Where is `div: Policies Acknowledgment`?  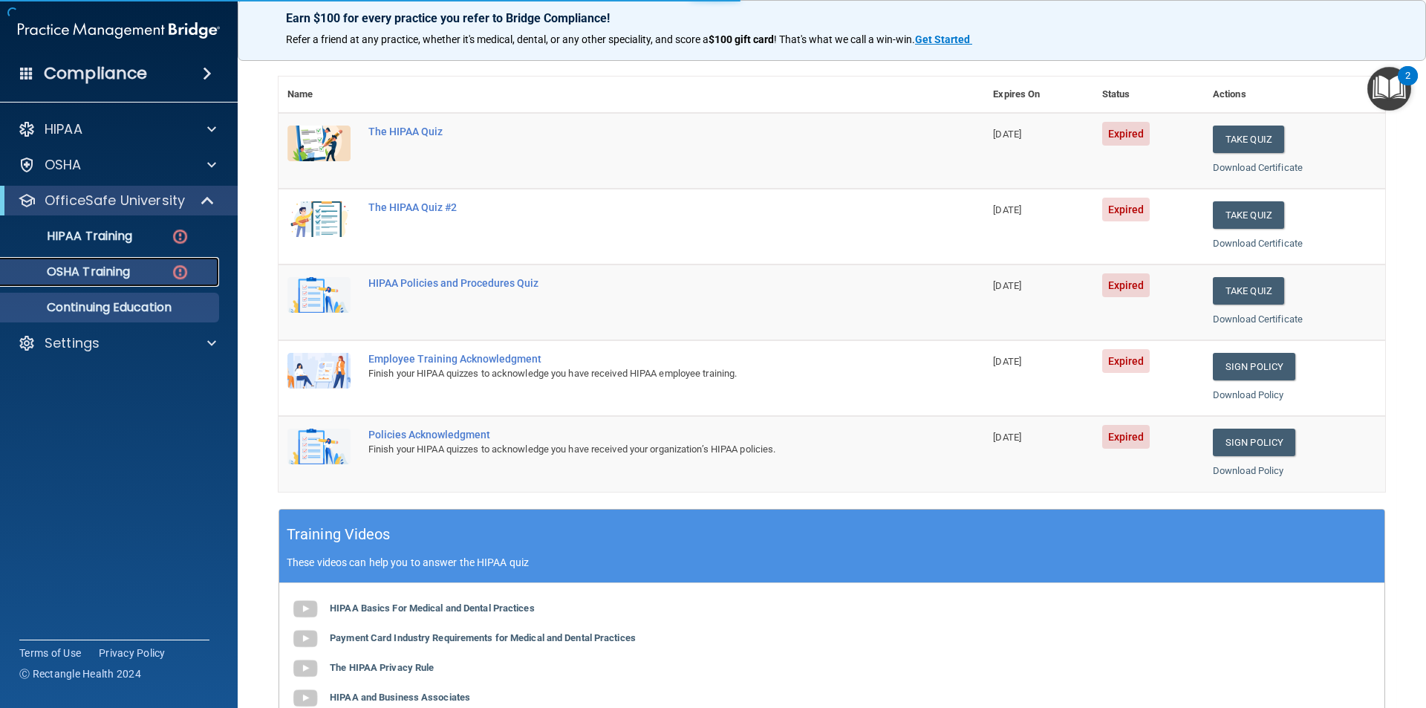 div: Policies Acknowledgment is located at coordinates (639, 434).